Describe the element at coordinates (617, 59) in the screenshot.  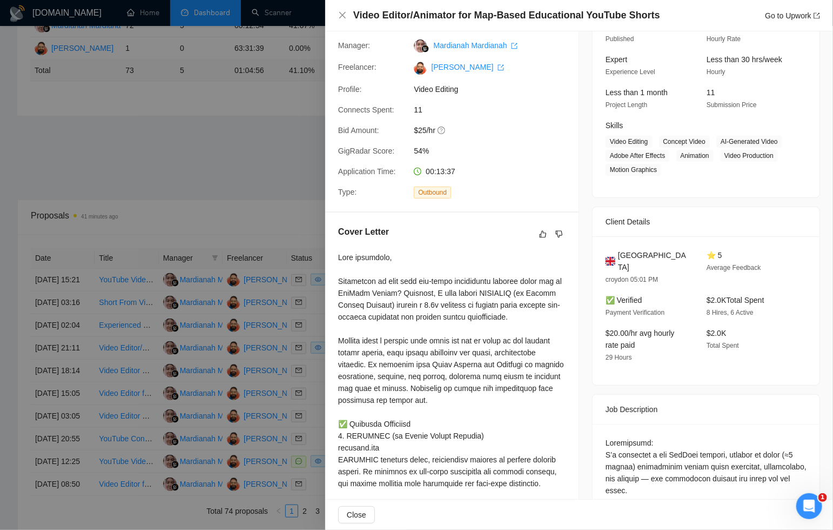
I see `span: Expert` at that location.